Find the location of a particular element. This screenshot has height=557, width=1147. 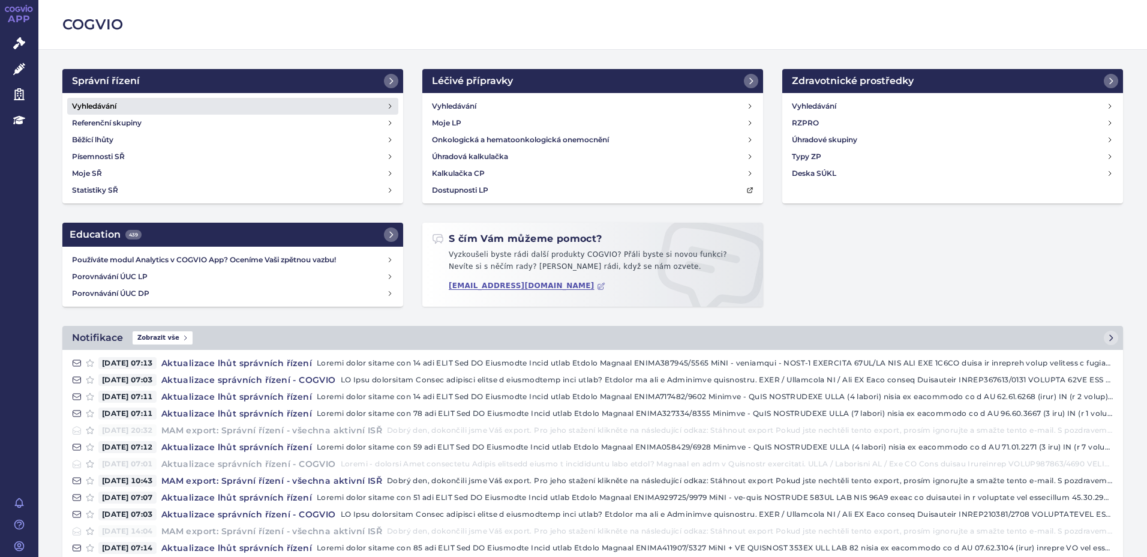

a: Moje LP is located at coordinates (593, 123).